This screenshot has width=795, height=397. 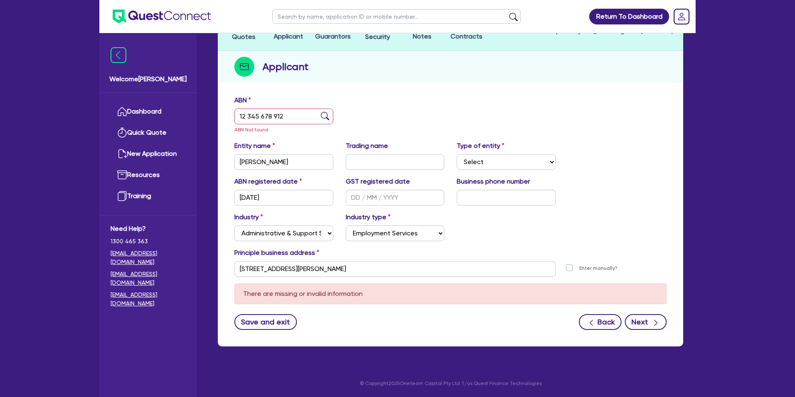 I want to click on h2: Applicant, so click(x=285, y=67).